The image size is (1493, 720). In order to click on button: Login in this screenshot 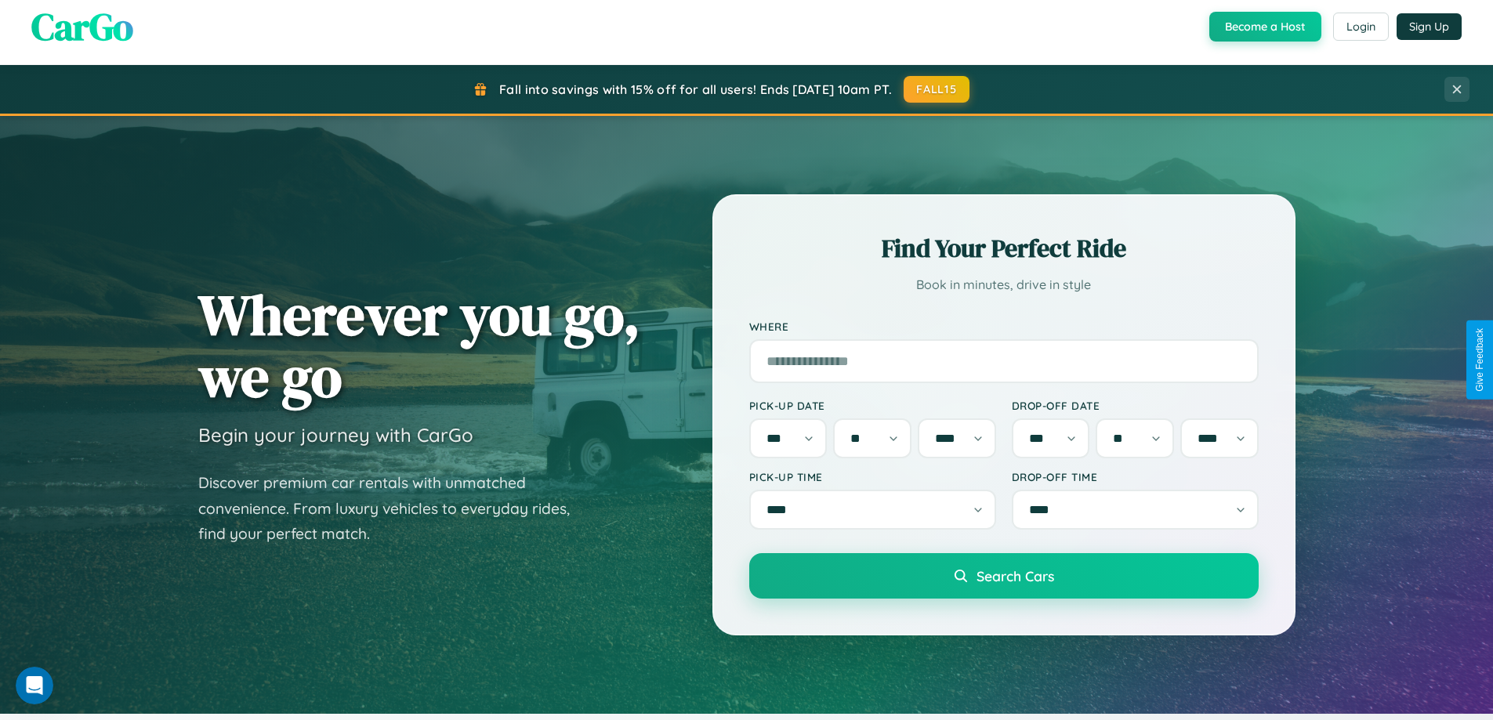, I will do `click(1361, 27)`.